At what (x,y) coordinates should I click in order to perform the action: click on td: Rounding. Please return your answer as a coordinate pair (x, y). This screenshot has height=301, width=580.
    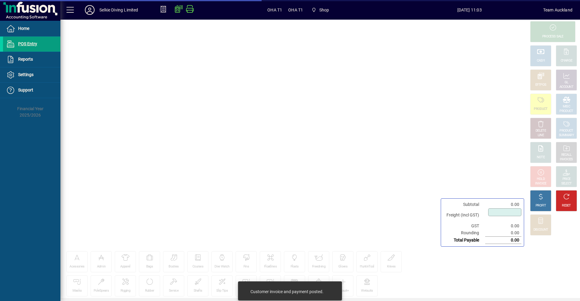
    Looking at the image, I should click on (464, 233).